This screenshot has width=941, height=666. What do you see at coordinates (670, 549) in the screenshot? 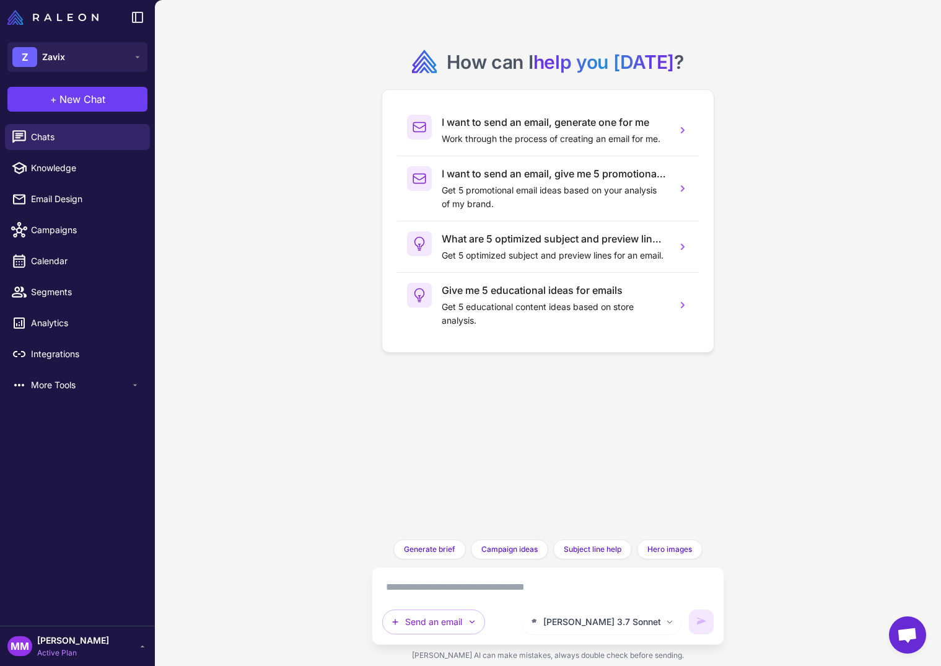
I see `span: Hero images` at bounding box center [670, 549].